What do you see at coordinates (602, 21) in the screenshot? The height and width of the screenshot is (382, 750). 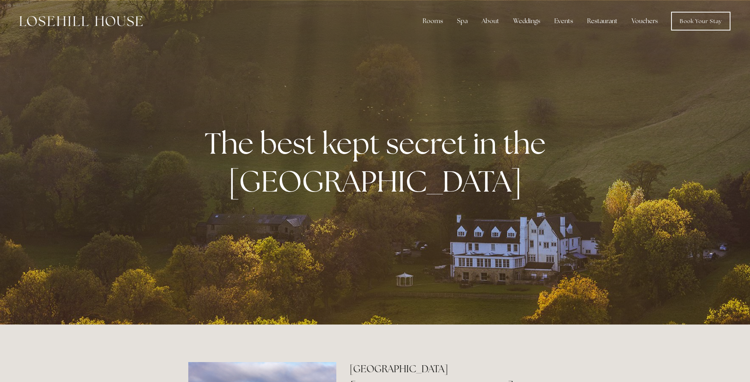 I see `div: Restaurant` at bounding box center [602, 21].